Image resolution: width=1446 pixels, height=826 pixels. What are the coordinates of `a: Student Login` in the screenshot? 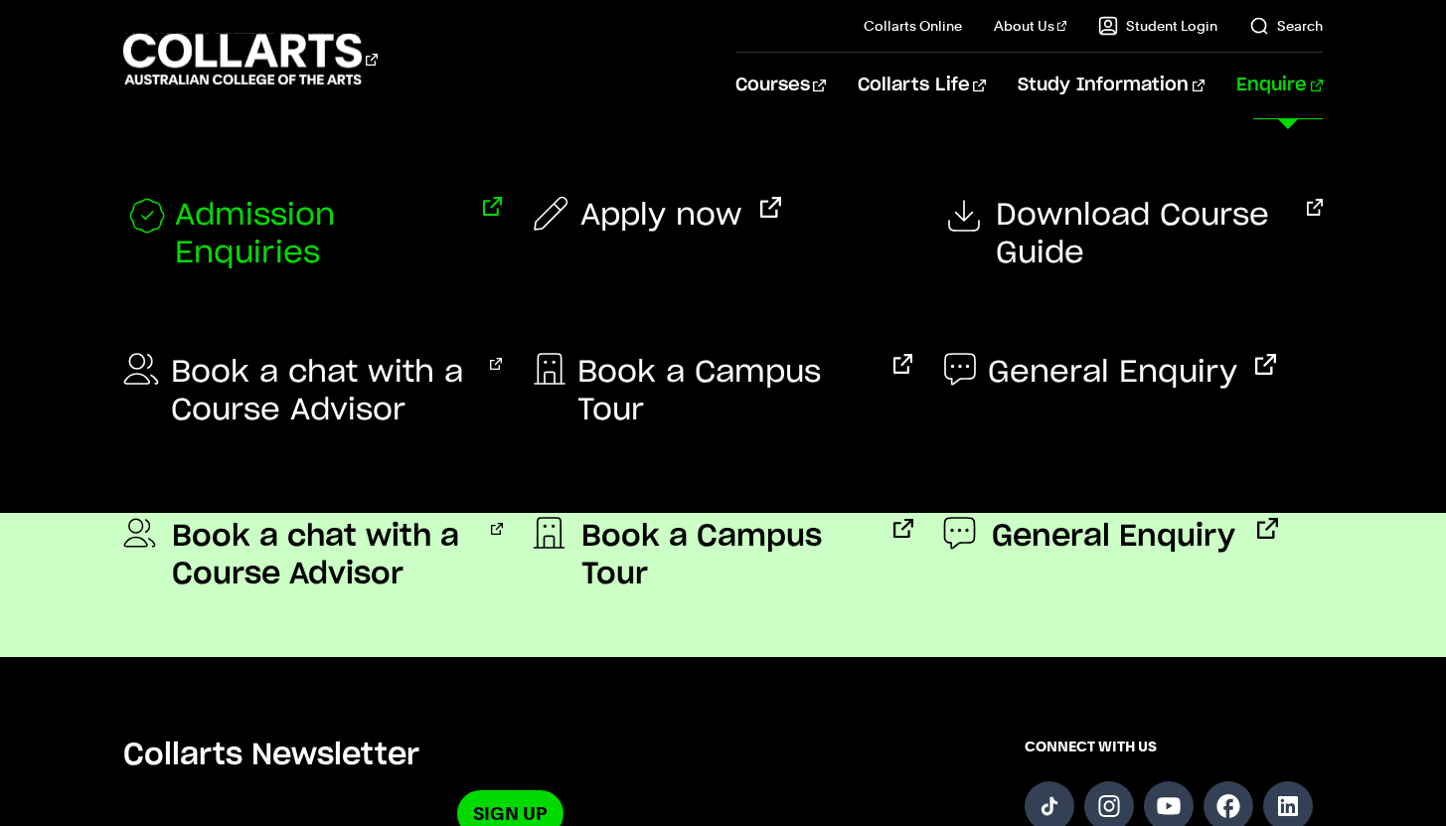 It's located at (1158, 26).